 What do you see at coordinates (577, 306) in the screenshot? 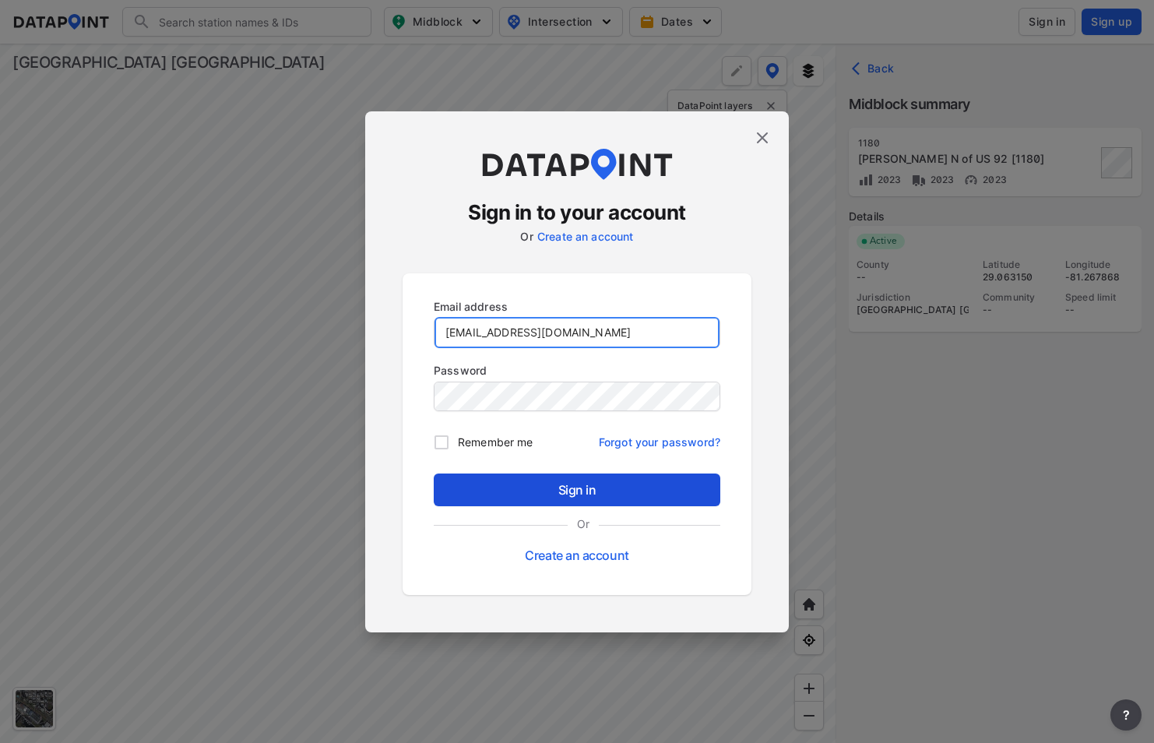
I see `p: Email address` at bounding box center [577, 306].